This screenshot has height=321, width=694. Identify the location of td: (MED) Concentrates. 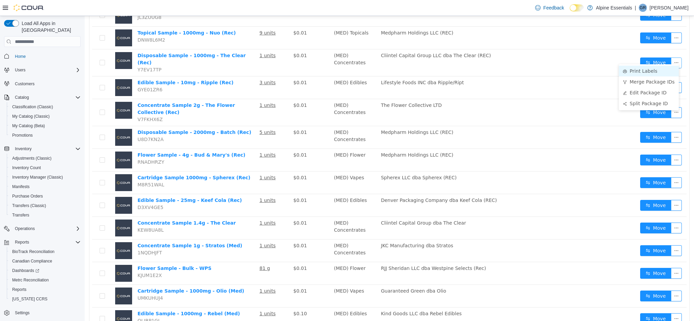
(270, 122).